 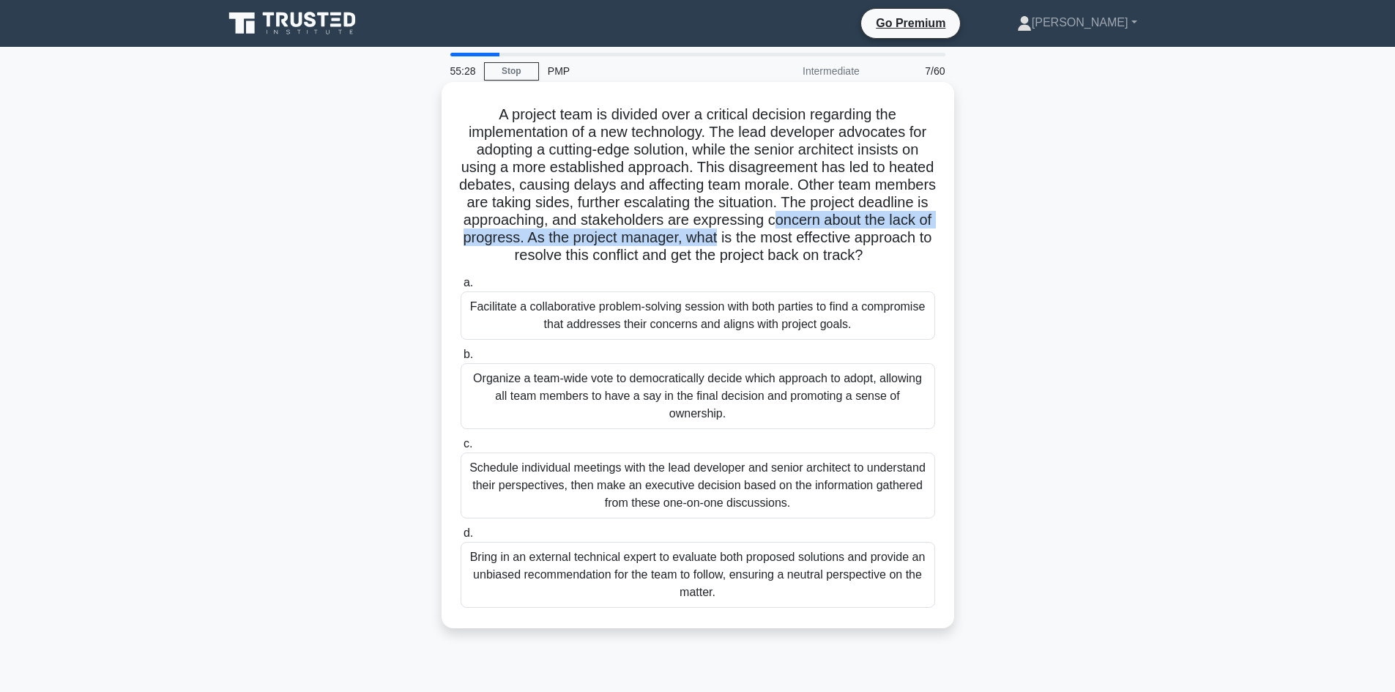 What do you see at coordinates (911, 71) in the screenshot?
I see `div: 7/60` at bounding box center [911, 71].